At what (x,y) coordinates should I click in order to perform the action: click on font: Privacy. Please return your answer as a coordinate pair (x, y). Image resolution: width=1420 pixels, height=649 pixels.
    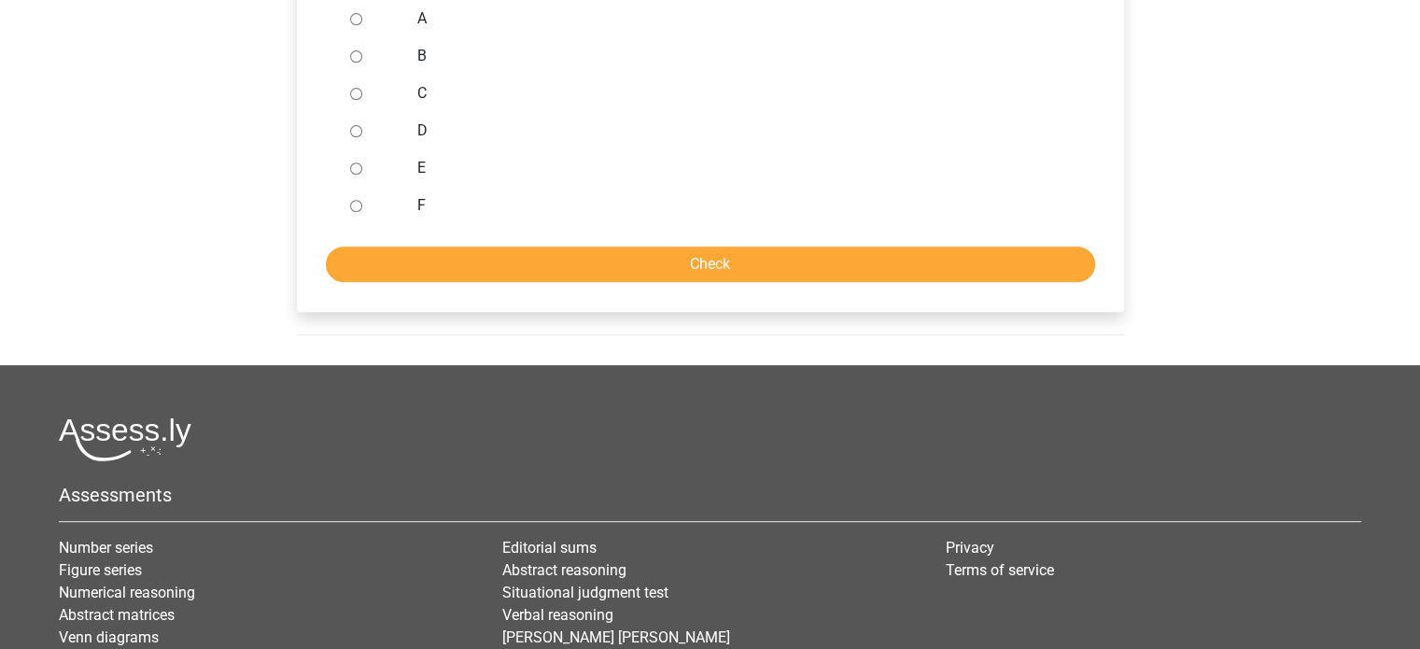
    Looking at the image, I should click on (970, 547).